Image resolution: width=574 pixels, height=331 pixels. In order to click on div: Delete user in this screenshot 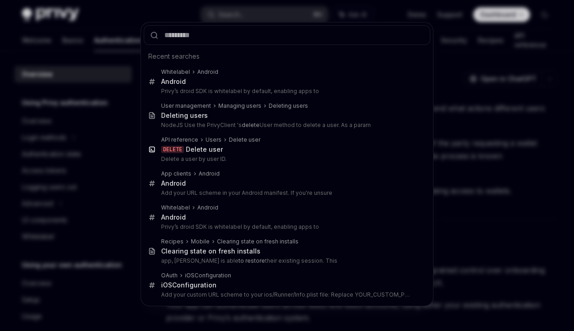, I will do `click(244, 140)`.